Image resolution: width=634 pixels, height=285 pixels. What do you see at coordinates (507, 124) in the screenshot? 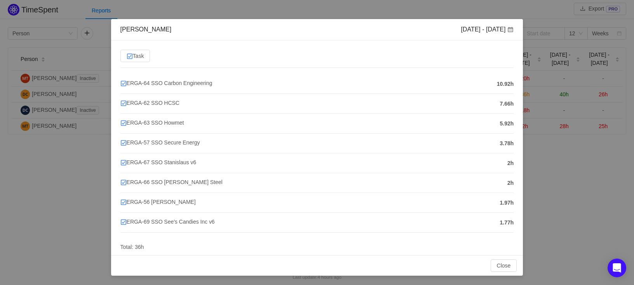
I see `span: 5.92h` at bounding box center [507, 124].